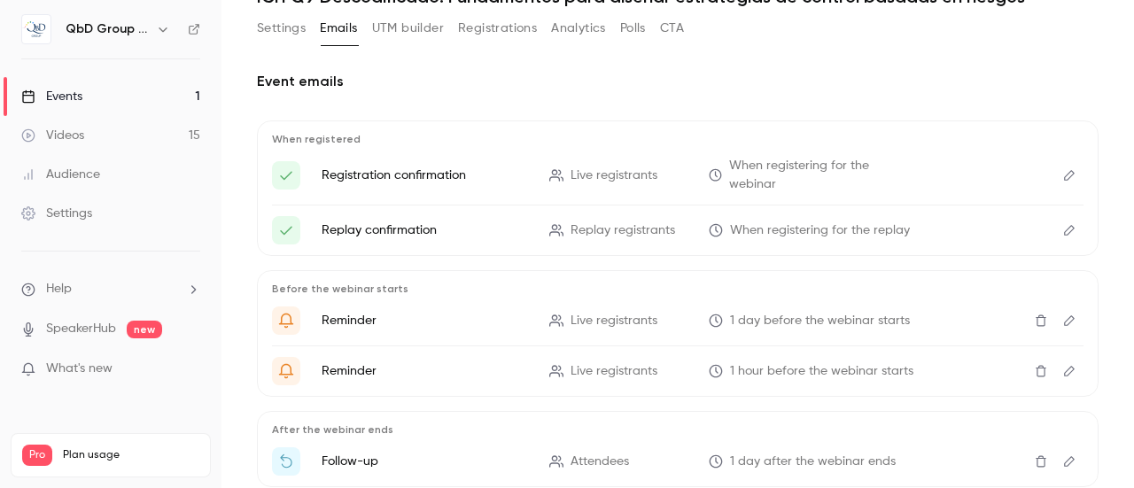  I want to click on div: Settings, so click(57, 214).